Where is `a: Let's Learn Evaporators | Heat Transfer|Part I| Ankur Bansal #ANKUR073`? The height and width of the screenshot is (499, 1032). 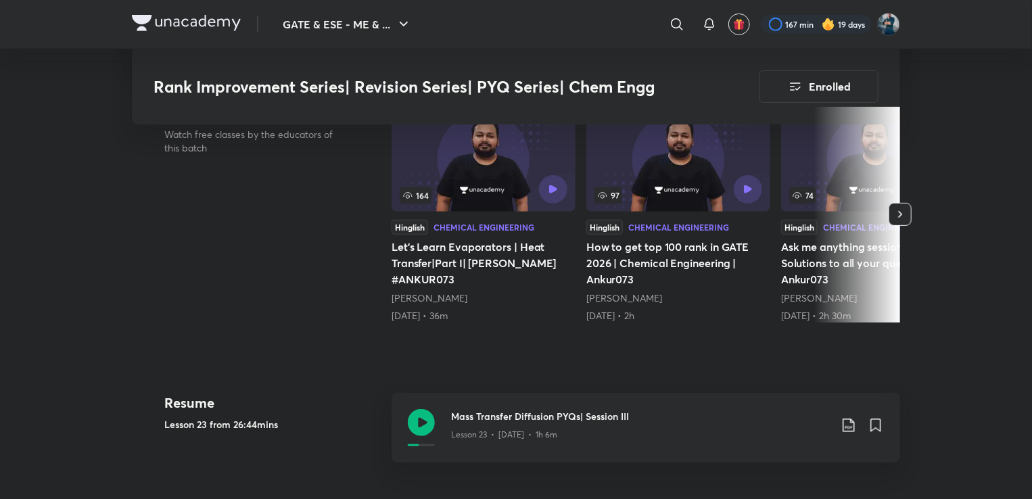 a: Let's Learn Evaporators | Heat Transfer|Part I| Ankur Bansal #ANKUR073 is located at coordinates (483, 214).